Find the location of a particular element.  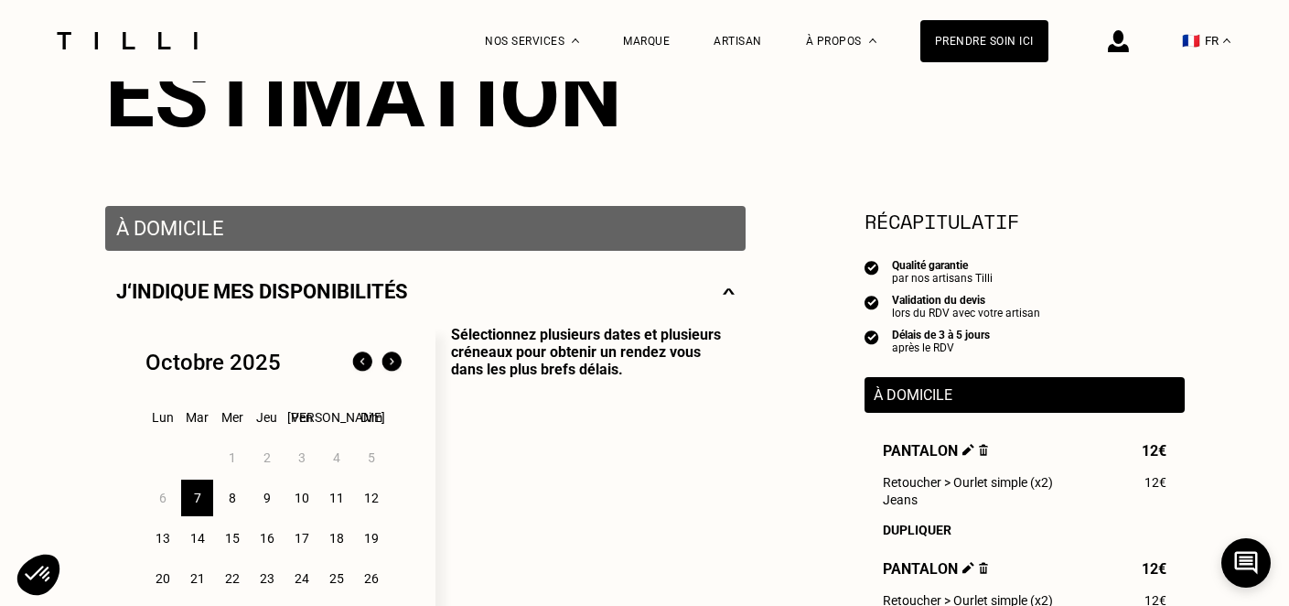

img: icône connexion is located at coordinates (1118, 41).